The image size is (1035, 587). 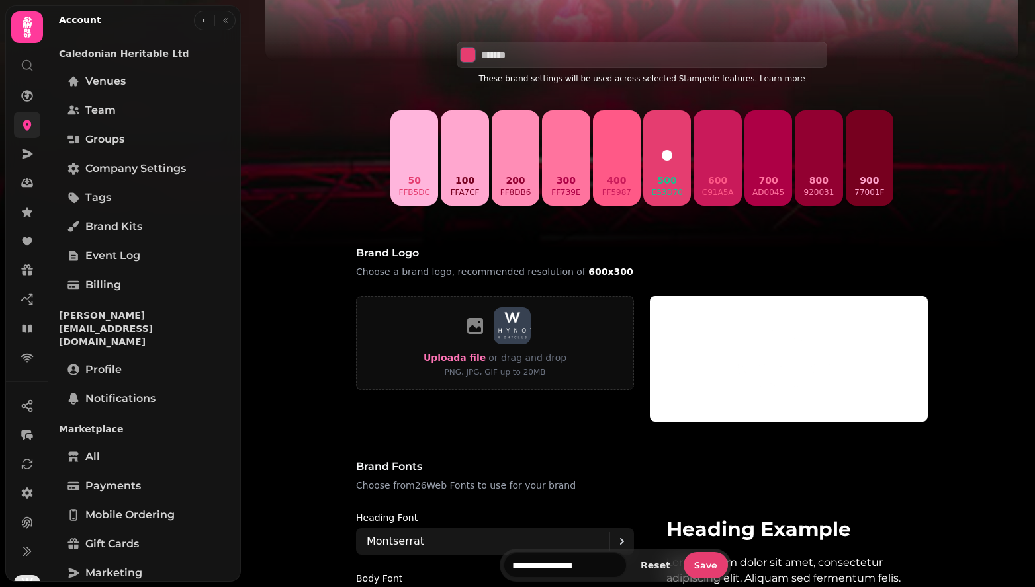 What do you see at coordinates (819, 192) in the screenshot?
I see `p: 920031` at bounding box center [819, 192].